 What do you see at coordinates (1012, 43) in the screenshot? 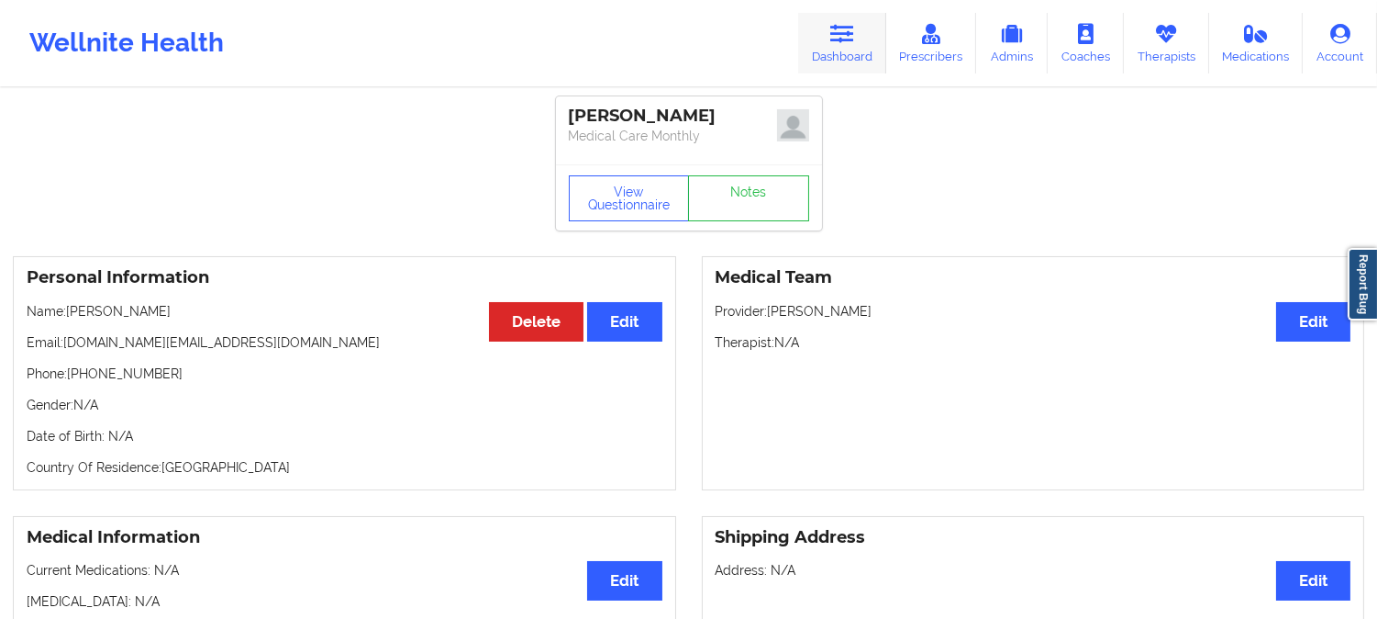
I see `a: Admins` at bounding box center [1012, 43].